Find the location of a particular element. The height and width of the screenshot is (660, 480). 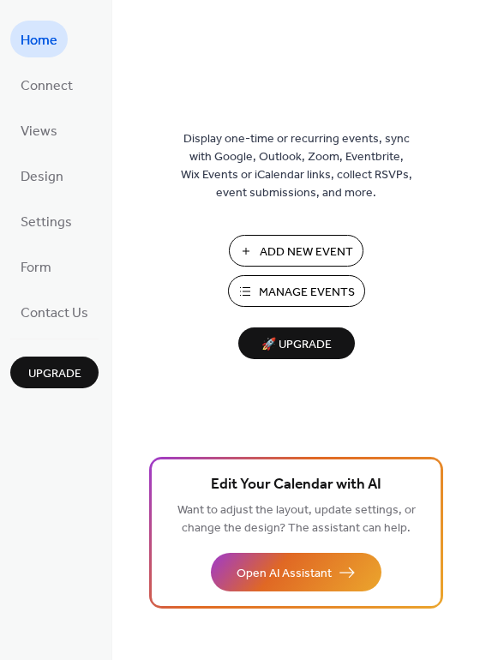

span: Want to adjust the layout, update settings, or change the design? The assistant can help. is located at coordinates (297, 520).